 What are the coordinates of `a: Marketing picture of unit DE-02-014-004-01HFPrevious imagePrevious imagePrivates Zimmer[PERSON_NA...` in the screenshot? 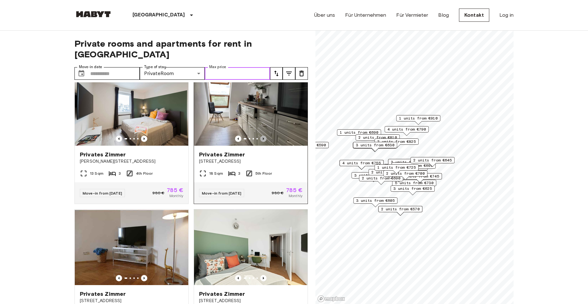 It's located at (132, 137).